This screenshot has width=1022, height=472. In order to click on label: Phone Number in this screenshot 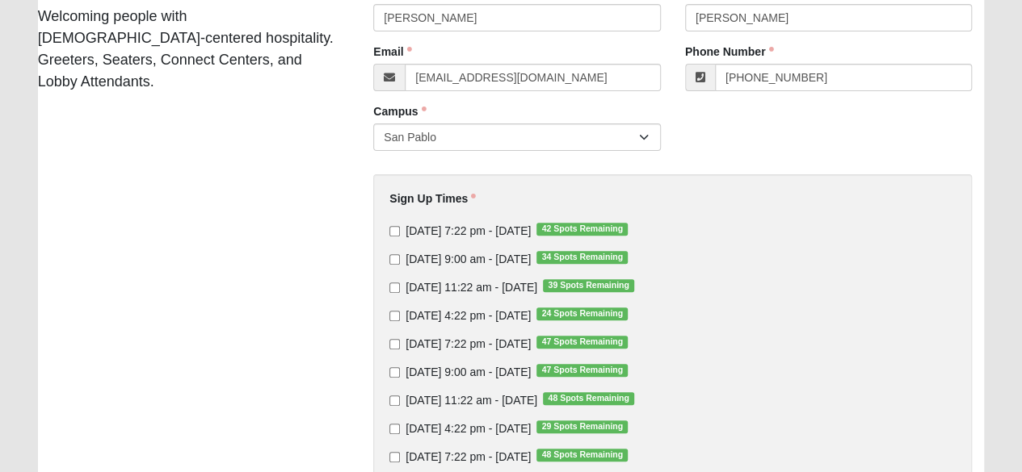, I will do `click(729, 52)`.